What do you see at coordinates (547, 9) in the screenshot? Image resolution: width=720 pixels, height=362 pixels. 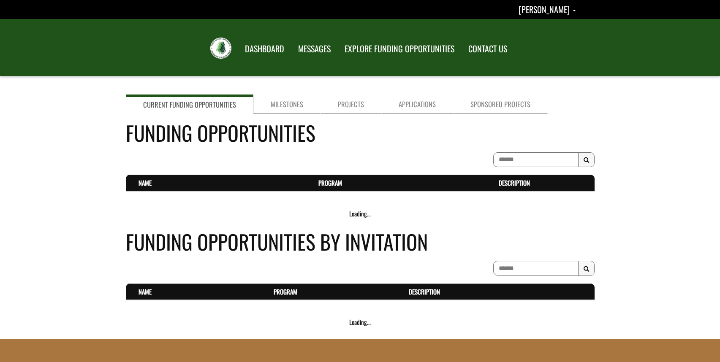 I see `a: Trina Tosh` at bounding box center [547, 9].